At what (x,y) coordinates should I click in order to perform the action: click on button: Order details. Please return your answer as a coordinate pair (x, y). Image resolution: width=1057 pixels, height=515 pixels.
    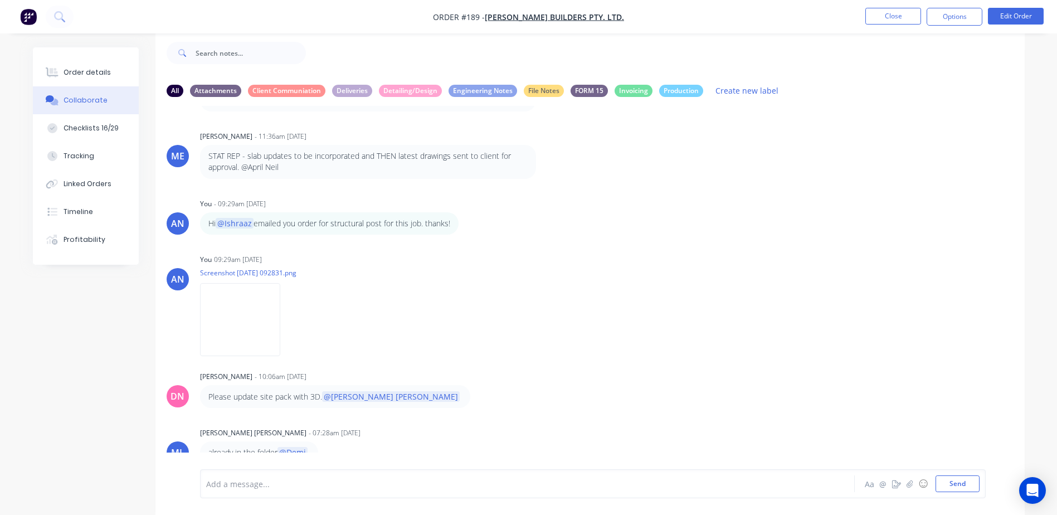
    Looking at the image, I should click on (86, 72).